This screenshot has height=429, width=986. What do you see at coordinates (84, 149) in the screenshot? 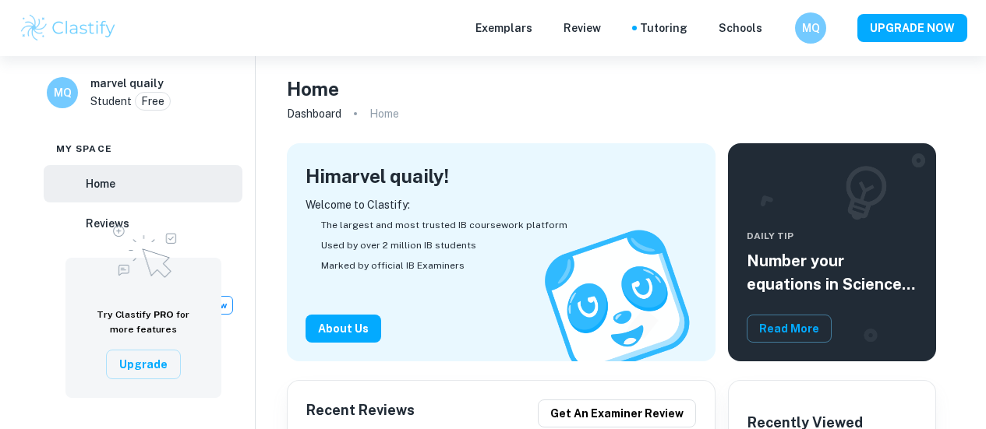
I see `span: My space` at bounding box center [84, 149].